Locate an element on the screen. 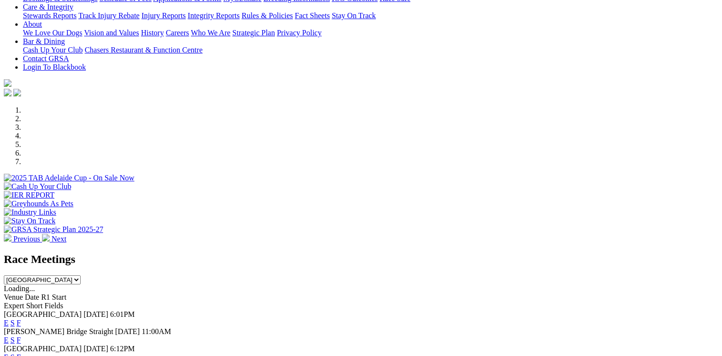 This screenshot has width=722, height=356. a: History is located at coordinates (152, 32).